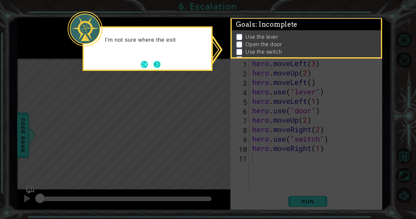  What do you see at coordinates (263, 52) in the screenshot?
I see `p: Use the switch` at bounding box center [263, 52].